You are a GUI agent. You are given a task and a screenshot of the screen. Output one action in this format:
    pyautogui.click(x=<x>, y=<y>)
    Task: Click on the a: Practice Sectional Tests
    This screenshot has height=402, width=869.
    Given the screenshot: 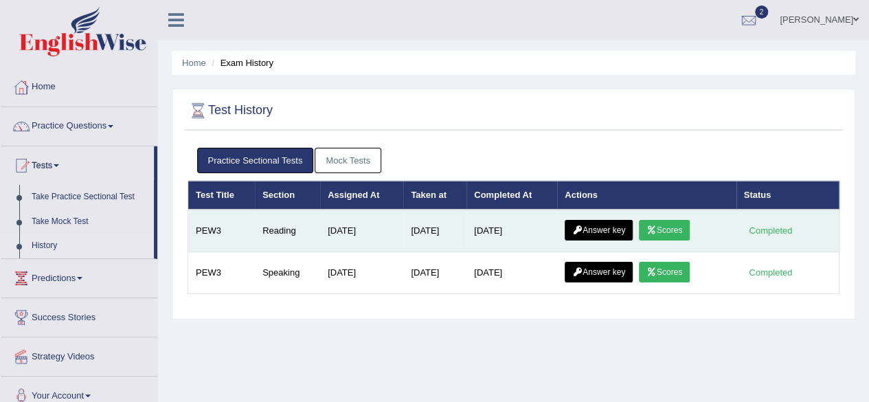 What is the action you would take?
    pyautogui.click(x=256, y=160)
    